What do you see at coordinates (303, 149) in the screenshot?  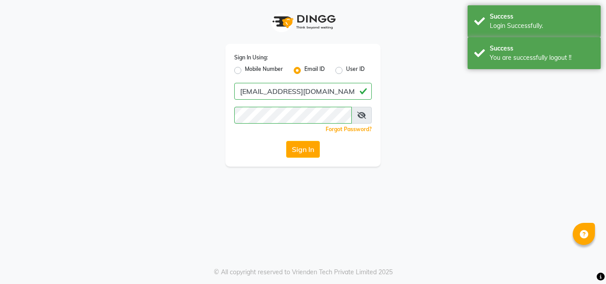 I see `button: Sign In` at bounding box center [303, 149].